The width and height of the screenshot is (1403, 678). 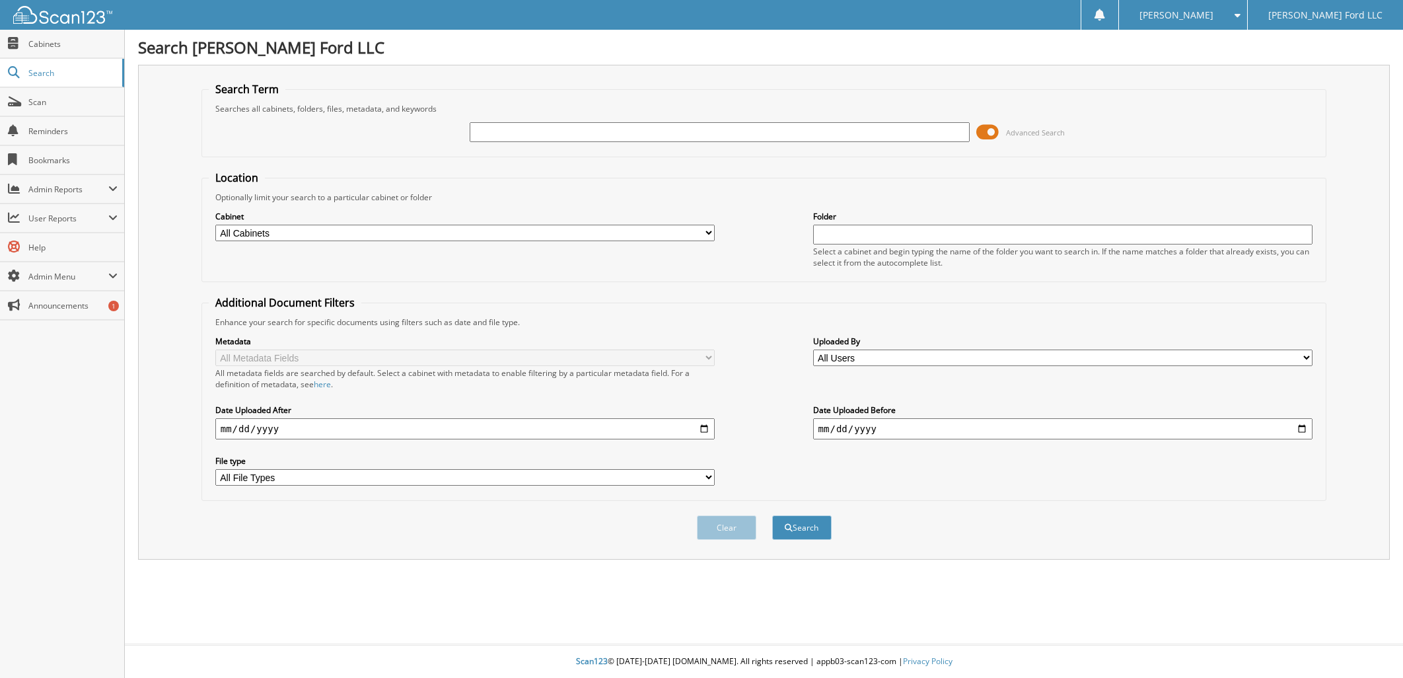 What do you see at coordinates (73, 44) in the screenshot?
I see `span: Cabinets` at bounding box center [73, 44].